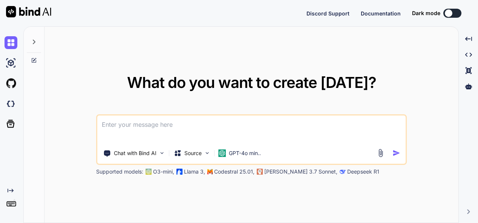  I want to click on img: attachment, so click(381, 153).